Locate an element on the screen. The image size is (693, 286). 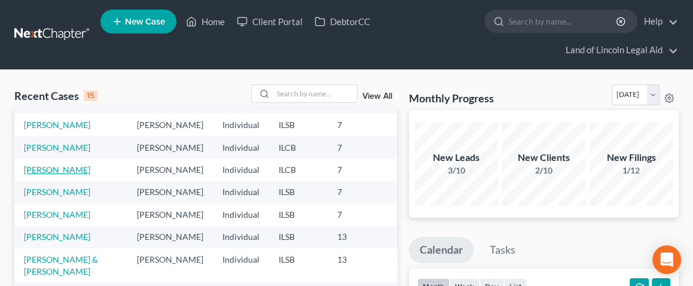
div: 3/10 is located at coordinates (456, 170).